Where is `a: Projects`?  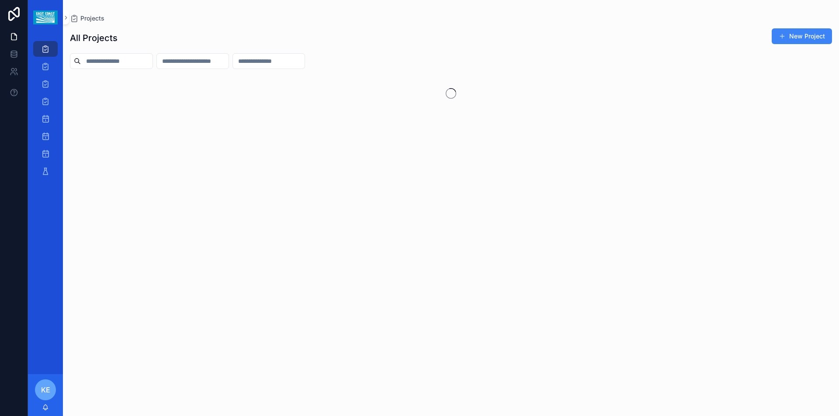
a: Projects is located at coordinates (87, 18).